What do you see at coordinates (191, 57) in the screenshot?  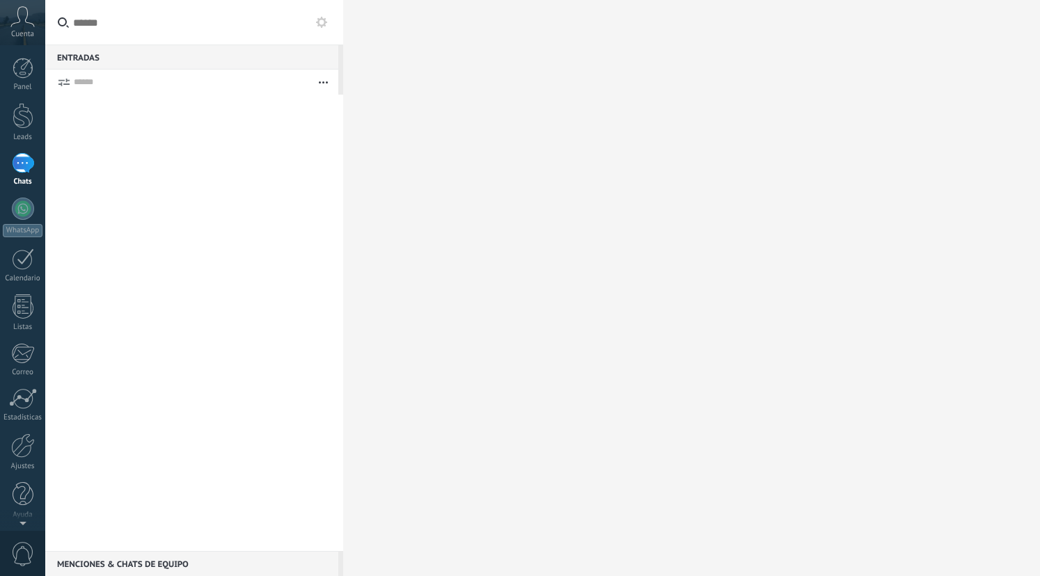 I see `div: Entradas` at bounding box center [191, 57].